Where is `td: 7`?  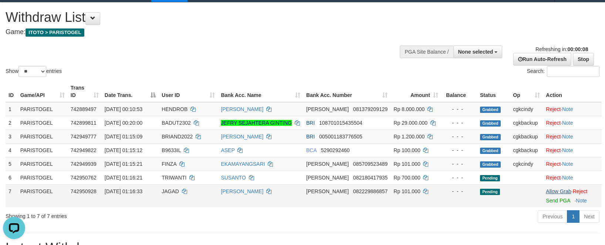
td: 7 is located at coordinates (11, 196).